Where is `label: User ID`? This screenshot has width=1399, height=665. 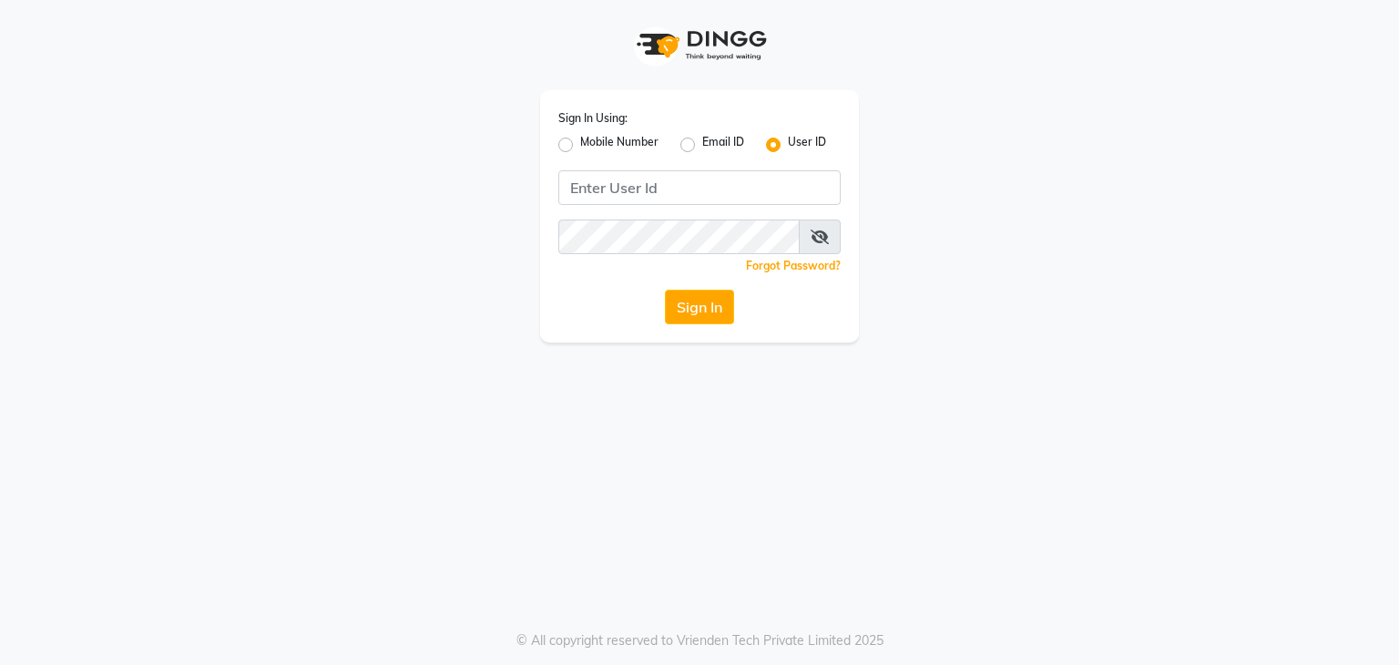 label: User ID is located at coordinates (807, 145).